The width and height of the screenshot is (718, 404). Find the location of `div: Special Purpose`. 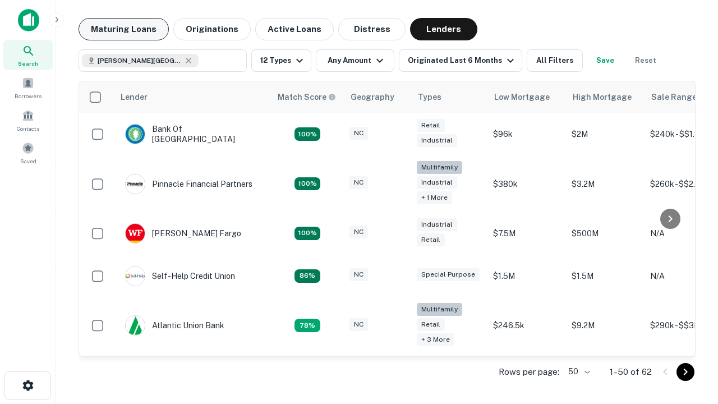

div: Special Purpose is located at coordinates (448, 274).